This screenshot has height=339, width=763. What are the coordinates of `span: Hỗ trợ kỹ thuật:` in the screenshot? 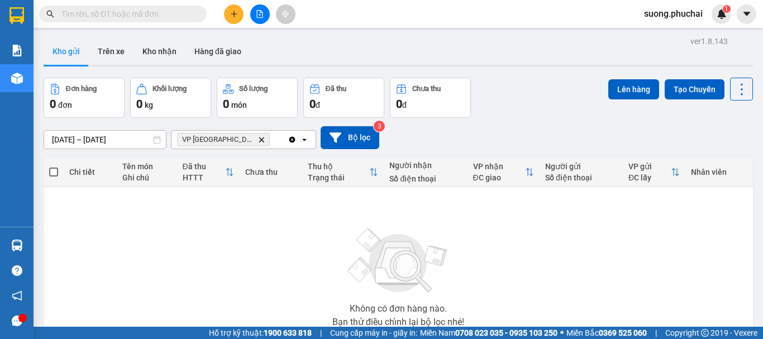 It's located at (260, 333).